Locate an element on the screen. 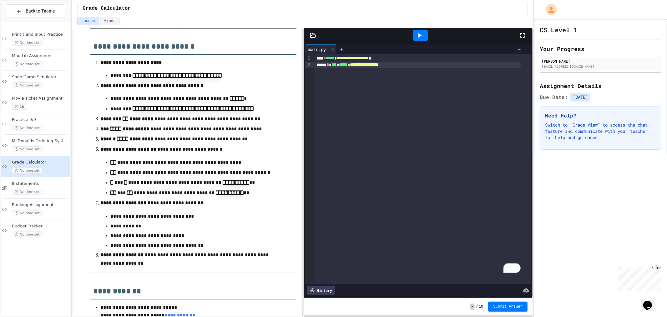  span: Print() and Input Practice is located at coordinates (40, 34).